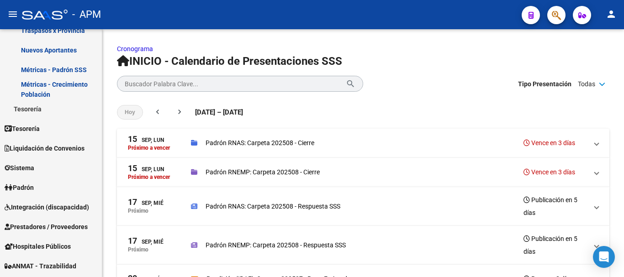 Image resolution: width=624 pixels, height=277 pixels. I want to click on mat-expansion-panel-header: 17Sep, MiéPróximoPadrón RNAS: Carpeta 202508 - Respuesta SSSPublicación en 5 días, so click(363, 206).